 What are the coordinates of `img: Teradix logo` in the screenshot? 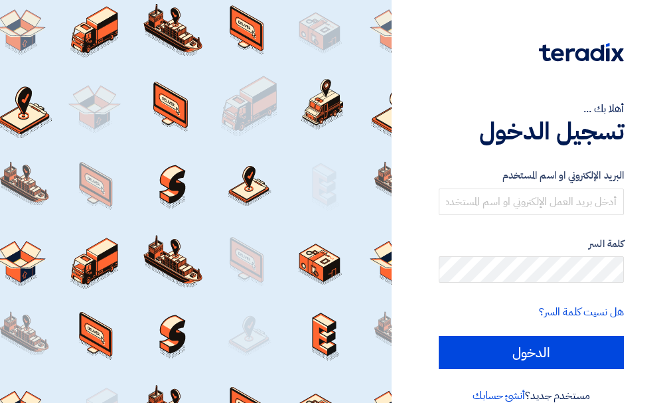 It's located at (582, 52).